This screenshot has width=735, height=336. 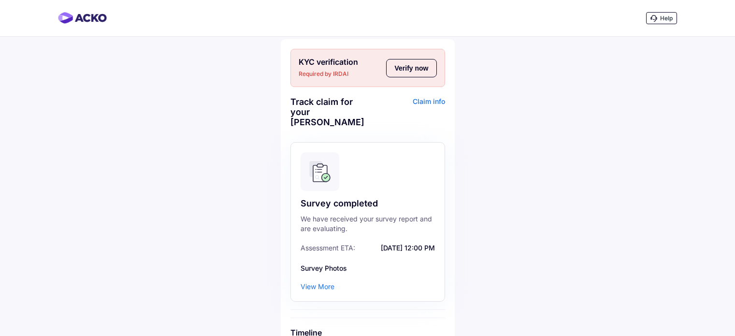 What do you see at coordinates (368, 268) in the screenshot?
I see `div: Survey Photos` at bounding box center [368, 268].